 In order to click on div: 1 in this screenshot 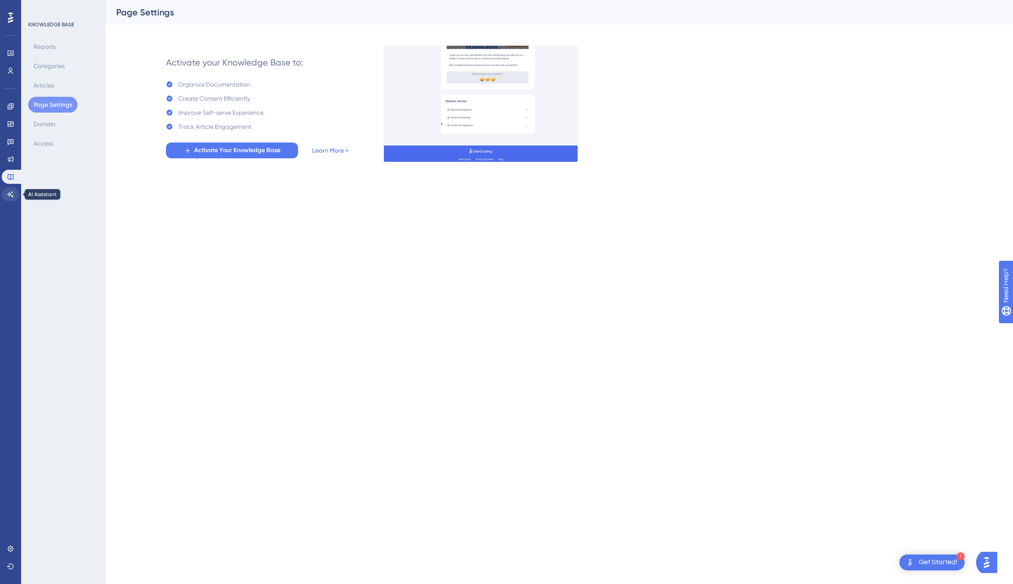, I will do `click(960, 557)`.